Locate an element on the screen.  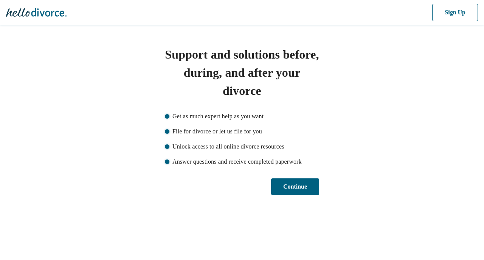
img: Hello Divorce Logo is located at coordinates (36, 12).